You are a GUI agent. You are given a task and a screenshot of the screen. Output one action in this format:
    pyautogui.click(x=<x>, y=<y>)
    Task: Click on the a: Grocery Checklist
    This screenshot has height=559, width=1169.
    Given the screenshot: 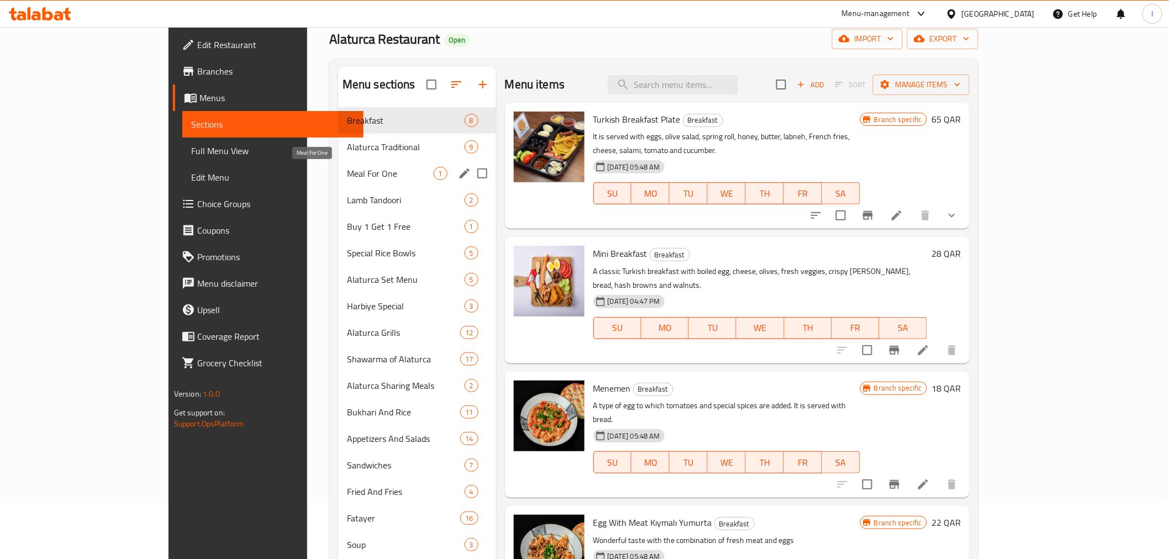 What is the action you would take?
    pyautogui.click(x=268, y=363)
    